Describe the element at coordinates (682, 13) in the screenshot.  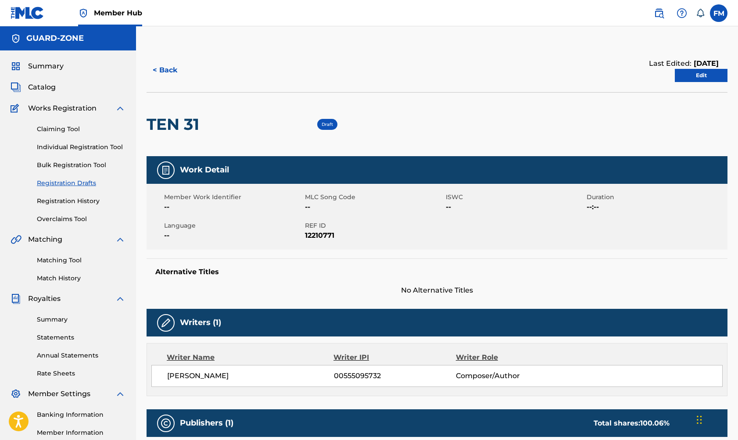
I see `div: Help` at that location.